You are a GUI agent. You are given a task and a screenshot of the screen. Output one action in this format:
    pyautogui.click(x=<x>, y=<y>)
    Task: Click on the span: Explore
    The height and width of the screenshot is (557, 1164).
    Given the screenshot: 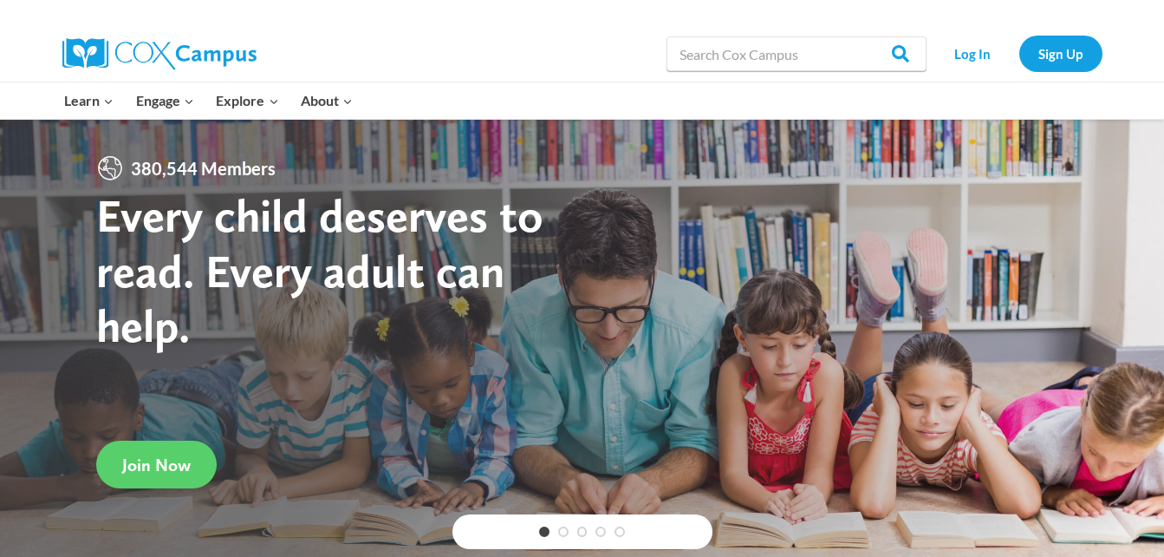 What is the action you would take?
    pyautogui.click(x=247, y=101)
    